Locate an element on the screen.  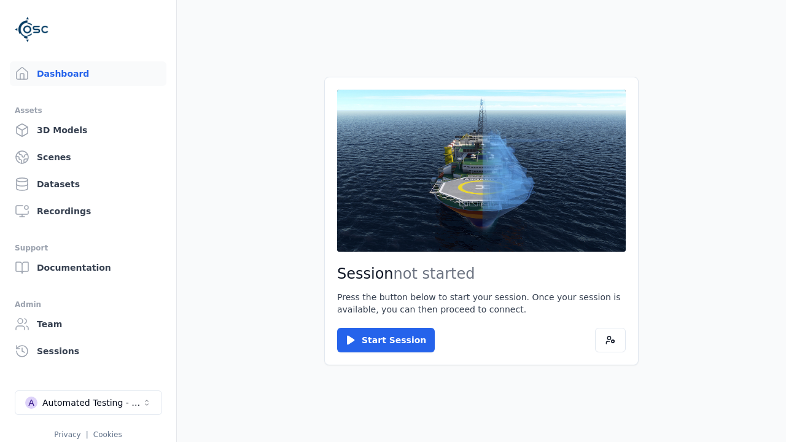
button: Select a workspace is located at coordinates (88, 403).